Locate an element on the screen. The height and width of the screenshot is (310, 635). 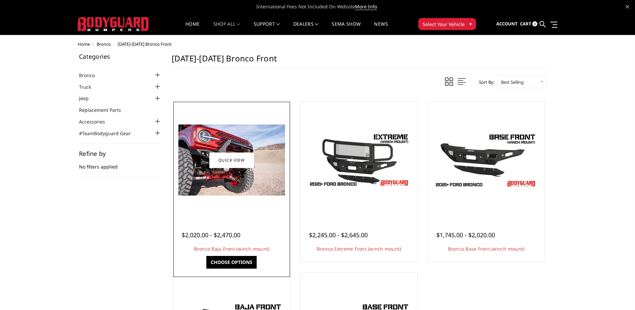
img: BODYGUARD BUMPERS is located at coordinates (113, 24).